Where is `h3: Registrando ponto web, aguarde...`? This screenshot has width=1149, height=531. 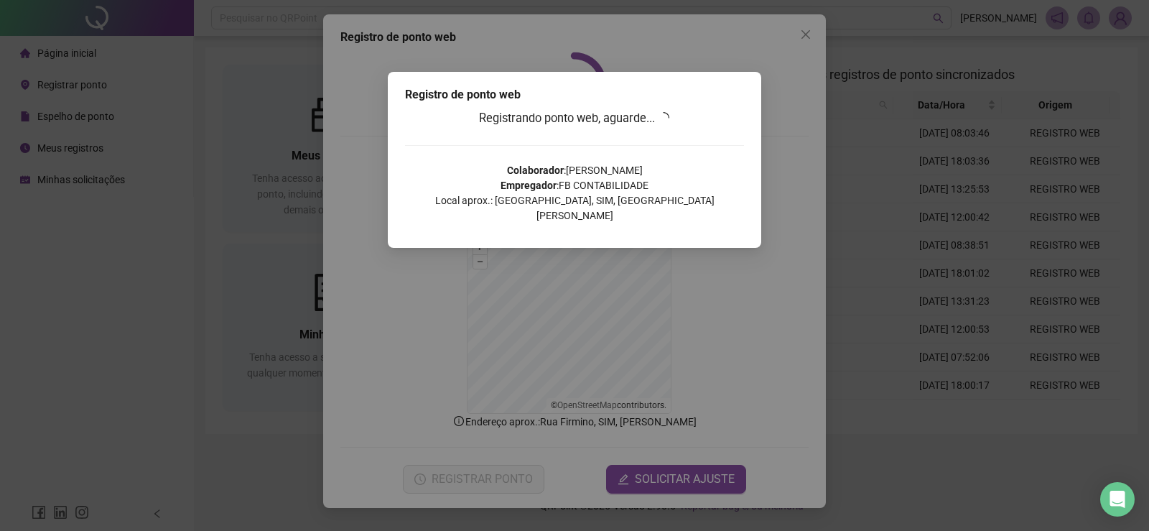
h3: Registrando ponto web, aguarde... is located at coordinates (575, 119).